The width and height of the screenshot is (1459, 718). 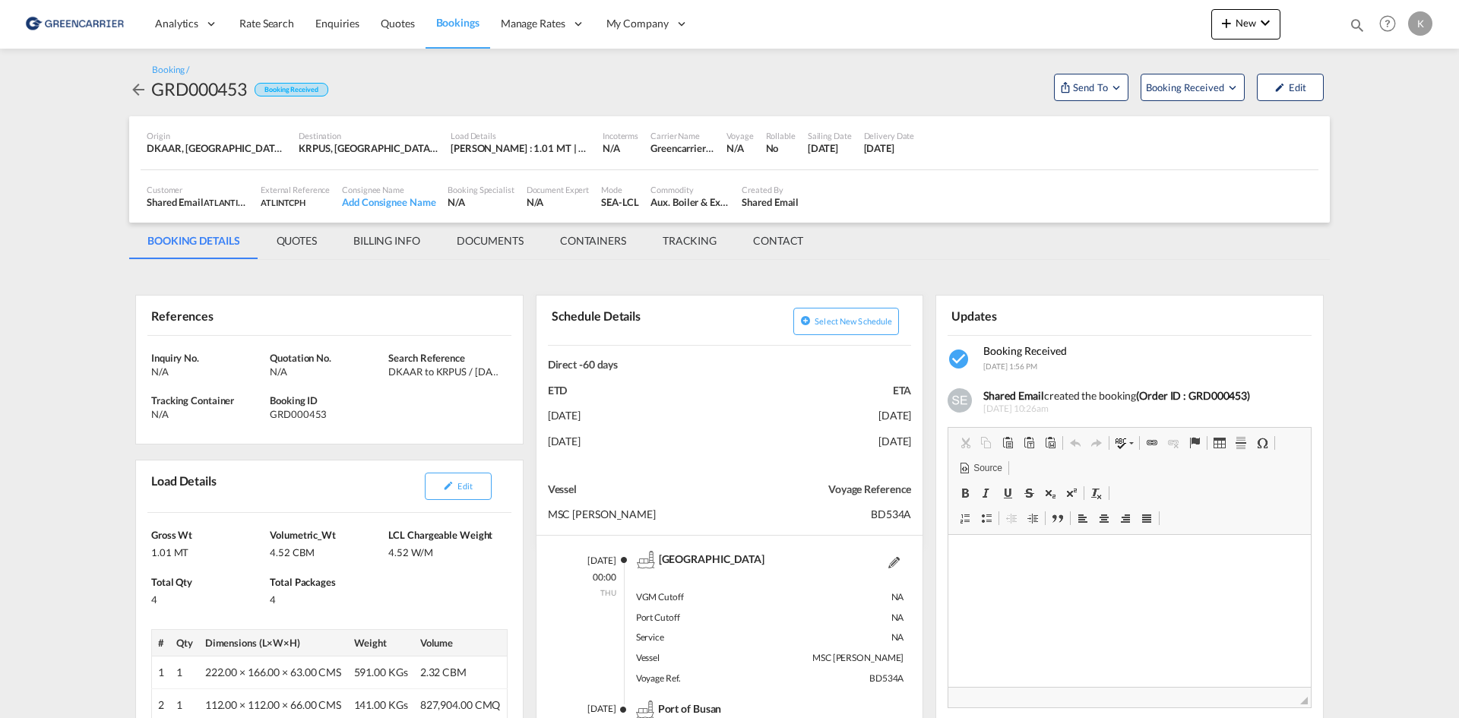 What do you see at coordinates (440, 535) in the screenshot?
I see `span: LCL Chargeable Weight` at bounding box center [440, 535].